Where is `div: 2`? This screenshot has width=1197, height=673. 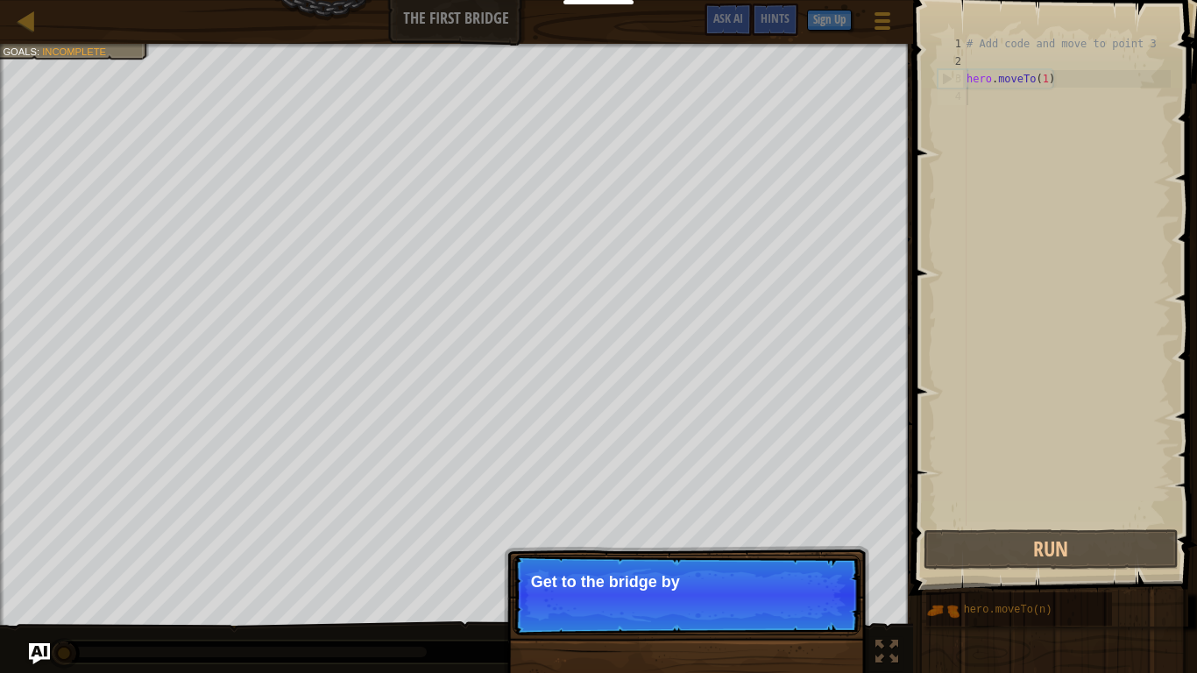
div: 2 is located at coordinates (952, 61).